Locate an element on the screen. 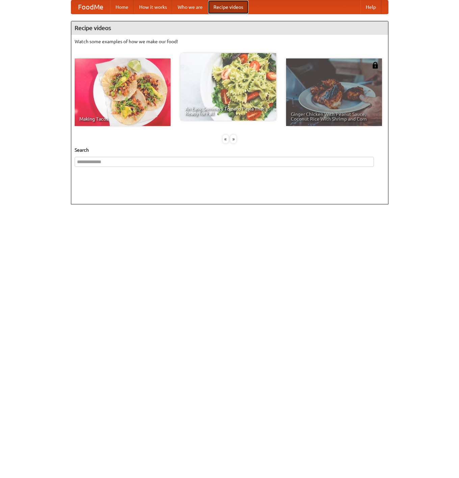  a: Recipe videos is located at coordinates (229, 7).